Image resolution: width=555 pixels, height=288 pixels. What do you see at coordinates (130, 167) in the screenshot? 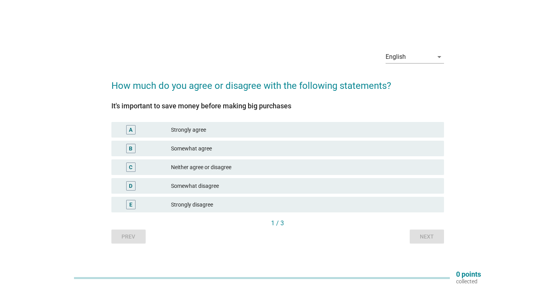
I see `div: C` at bounding box center [130, 167].